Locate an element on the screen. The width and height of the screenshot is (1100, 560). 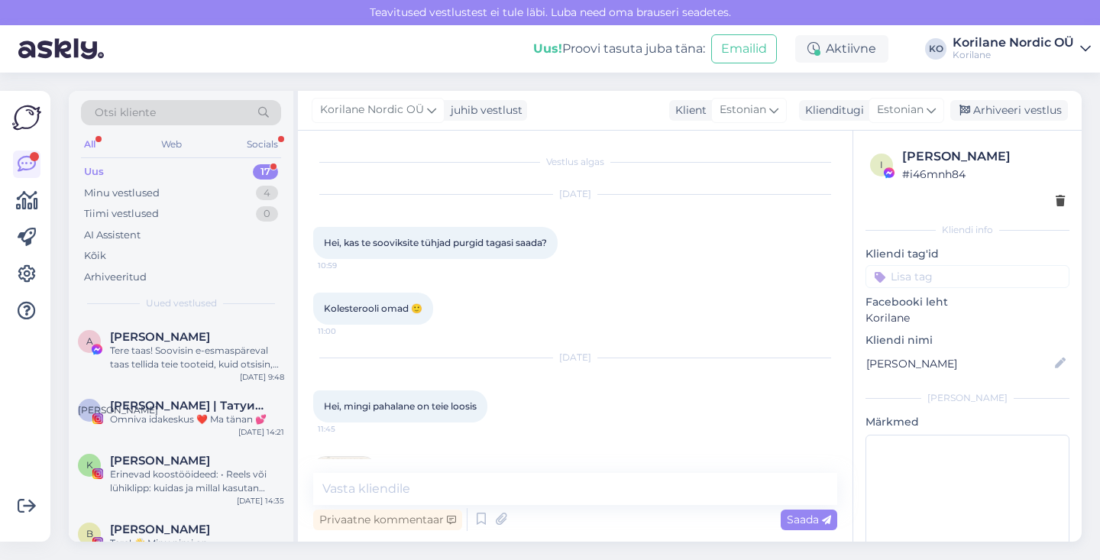
div: AI Assistent is located at coordinates (112, 235).